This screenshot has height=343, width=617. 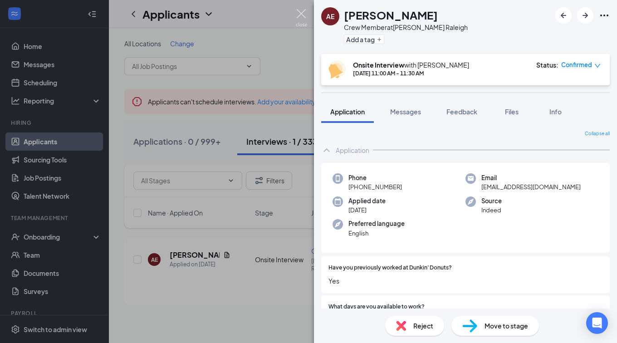 What do you see at coordinates (530, 178) in the screenshot?
I see `span: Email` at bounding box center [530, 178].